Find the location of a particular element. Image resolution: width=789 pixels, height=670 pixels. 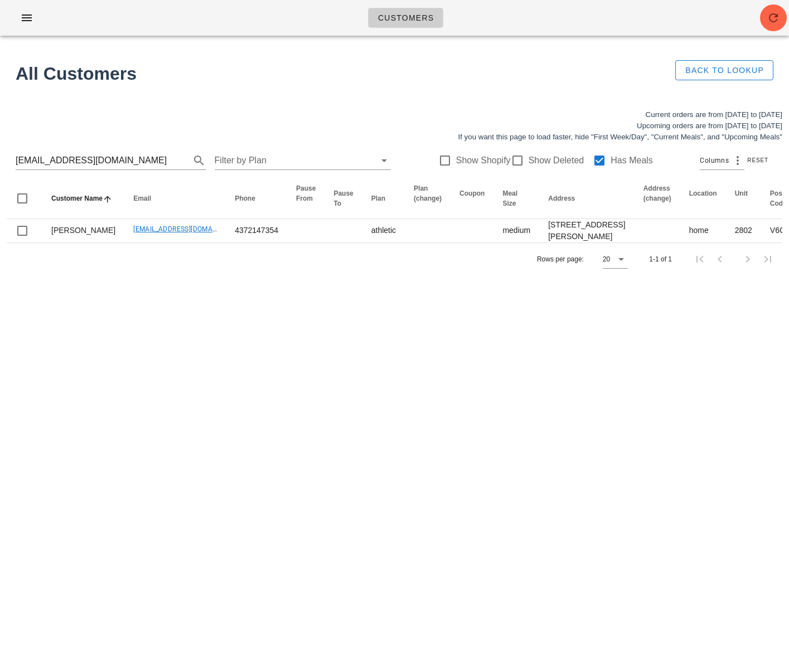

div: 1-1 of 1 is located at coordinates (660, 259).